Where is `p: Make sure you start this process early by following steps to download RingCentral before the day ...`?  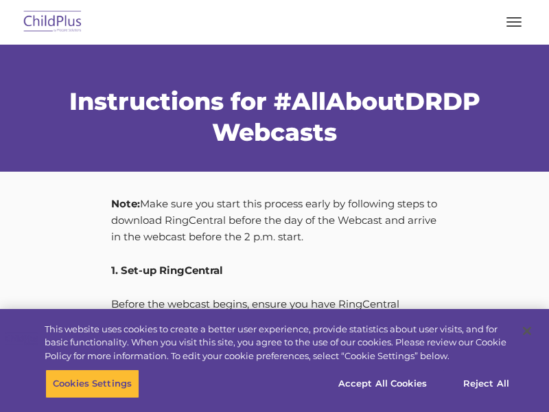
p: Make sure you start this process early by following steps to download RingCentral before the day ... is located at coordinates (274, 220).